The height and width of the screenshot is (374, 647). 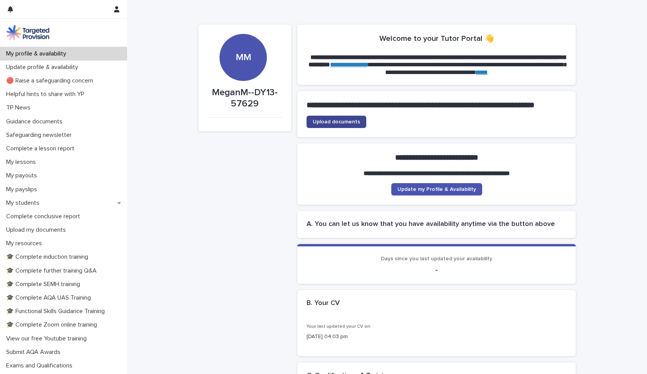 What do you see at coordinates (437, 189) in the screenshot?
I see `a: Update my Profile & Availability` at bounding box center [437, 189].